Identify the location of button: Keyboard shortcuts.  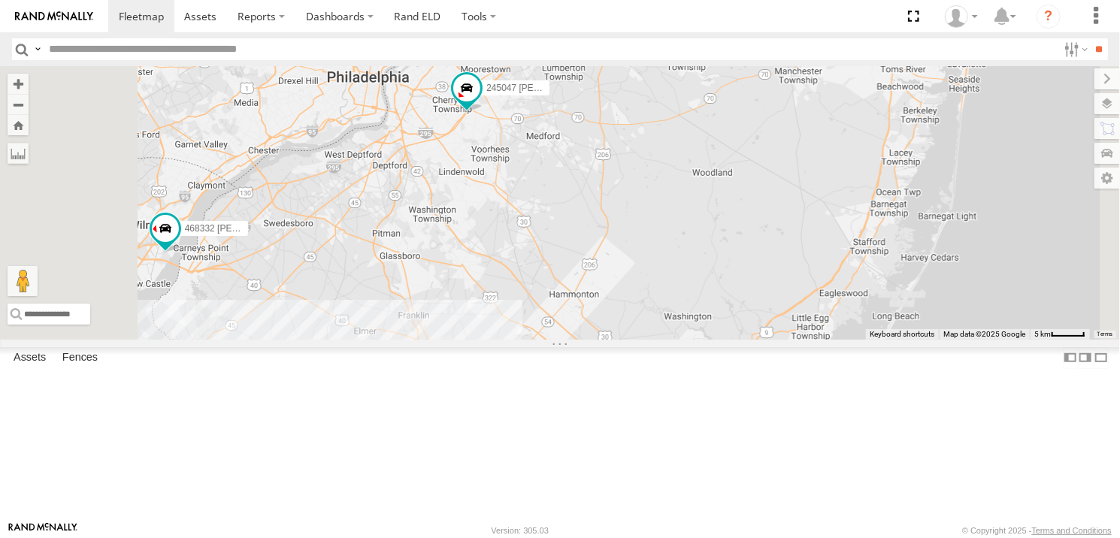
(902, 335).